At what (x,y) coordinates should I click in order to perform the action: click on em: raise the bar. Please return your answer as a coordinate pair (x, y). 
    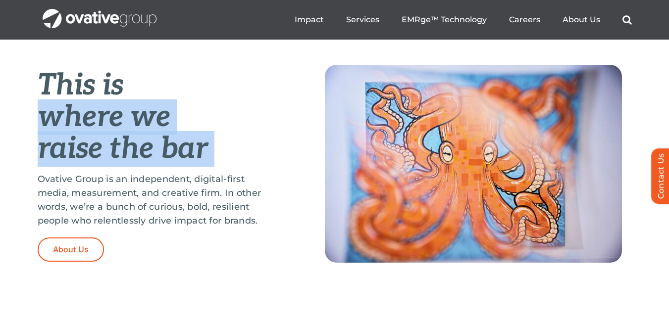
    Looking at the image, I should click on (122, 149).